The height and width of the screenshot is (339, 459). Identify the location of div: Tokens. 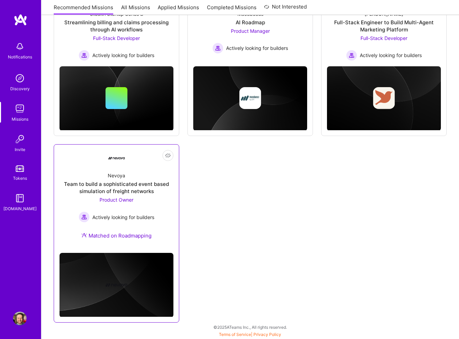
(20, 178).